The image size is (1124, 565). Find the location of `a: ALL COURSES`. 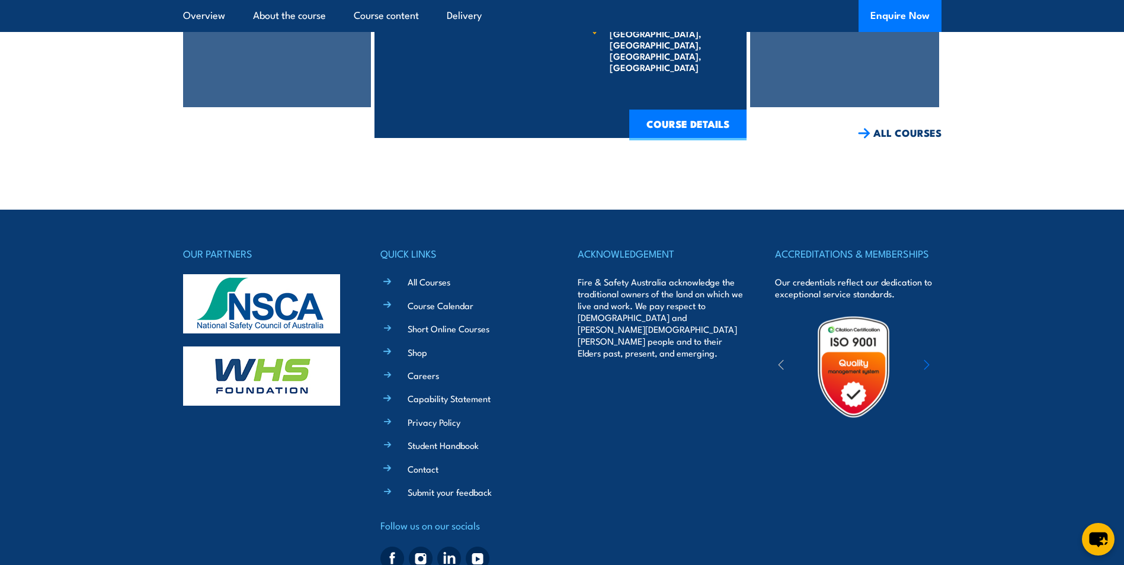

a: ALL COURSES is located at coordinates (900, 133).